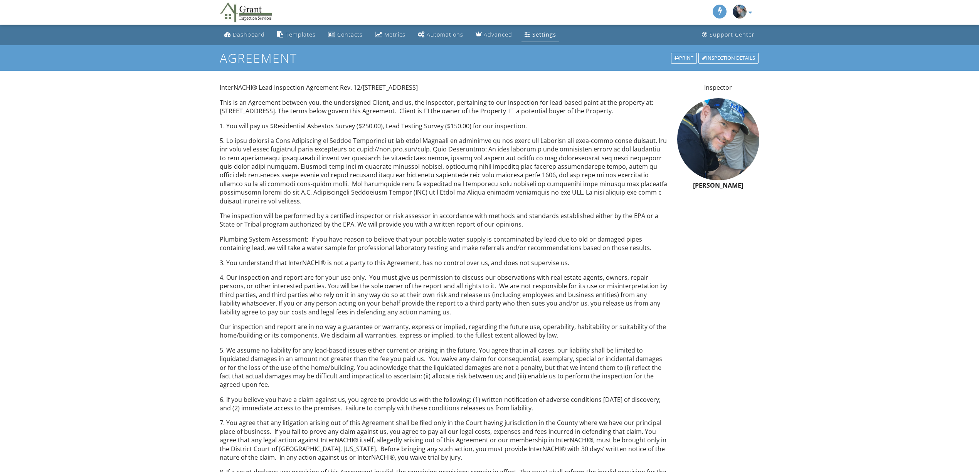 This screenshot has height=472, width=979. What do you see at coordinates (390, 35) in the screenshot?
I see `a: Metrics` at bounding box center [390, 35].